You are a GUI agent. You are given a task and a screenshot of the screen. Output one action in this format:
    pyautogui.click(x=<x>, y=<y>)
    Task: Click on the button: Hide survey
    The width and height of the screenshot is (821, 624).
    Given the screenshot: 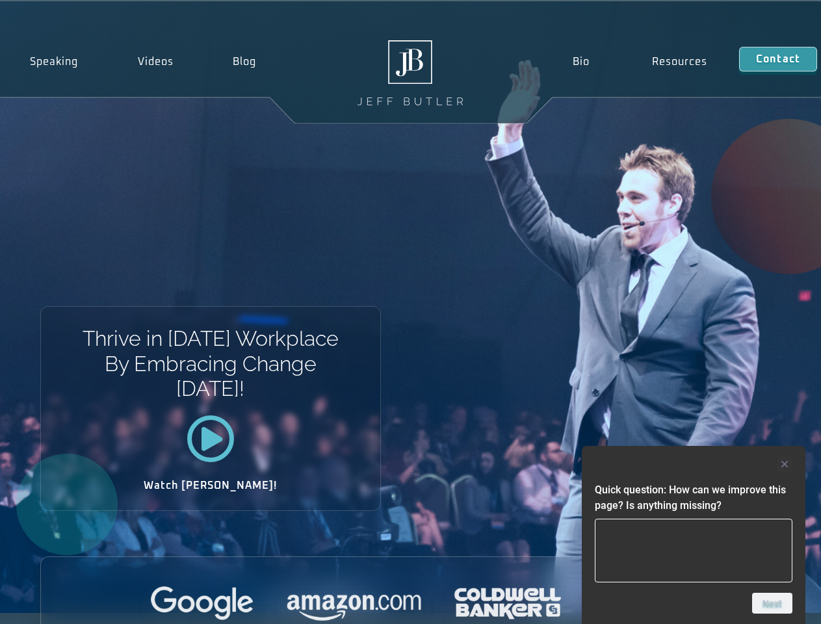 What is the action you would take?
    pyautogui.click(x=784, y=464)
    